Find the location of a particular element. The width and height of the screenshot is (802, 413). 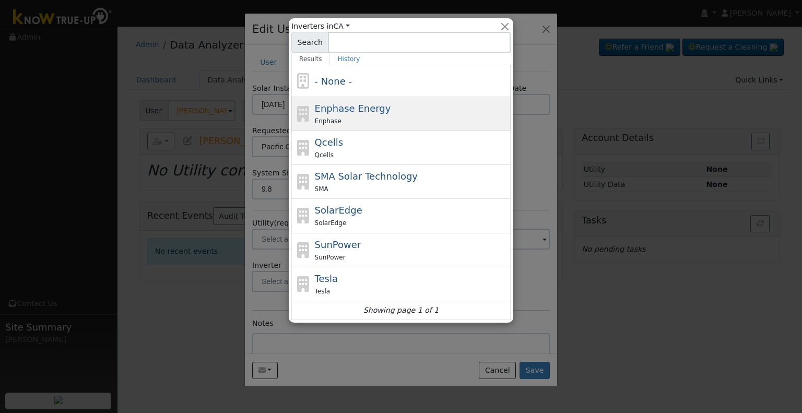

a: History is located at coordinates (349, 59).